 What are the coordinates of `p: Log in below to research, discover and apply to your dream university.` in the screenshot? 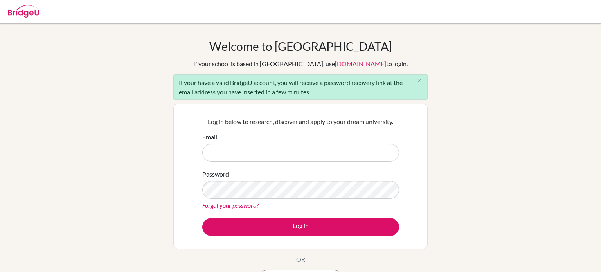 It's located at (301, 122).